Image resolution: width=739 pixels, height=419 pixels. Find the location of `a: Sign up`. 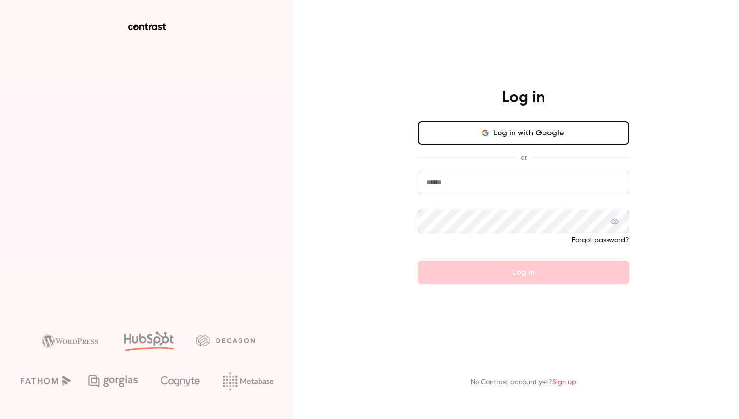

a: Sign up is located at coordinates (564, 382).